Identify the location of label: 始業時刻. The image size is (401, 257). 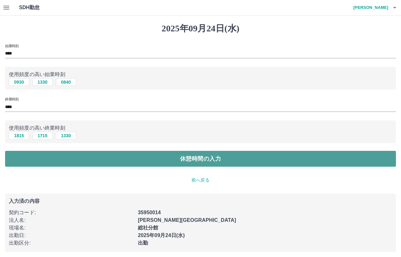
(12, 46).